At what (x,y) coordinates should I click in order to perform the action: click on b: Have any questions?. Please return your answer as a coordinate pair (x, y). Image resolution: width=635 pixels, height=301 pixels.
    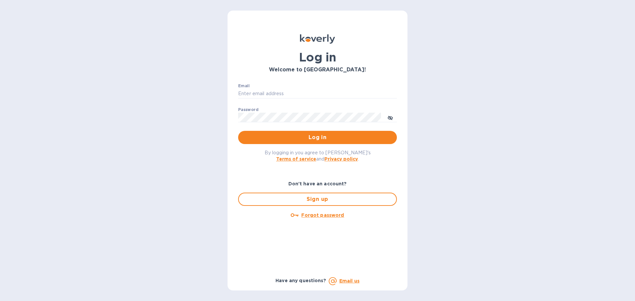
    Looking at the image, I should click on (301, 281).